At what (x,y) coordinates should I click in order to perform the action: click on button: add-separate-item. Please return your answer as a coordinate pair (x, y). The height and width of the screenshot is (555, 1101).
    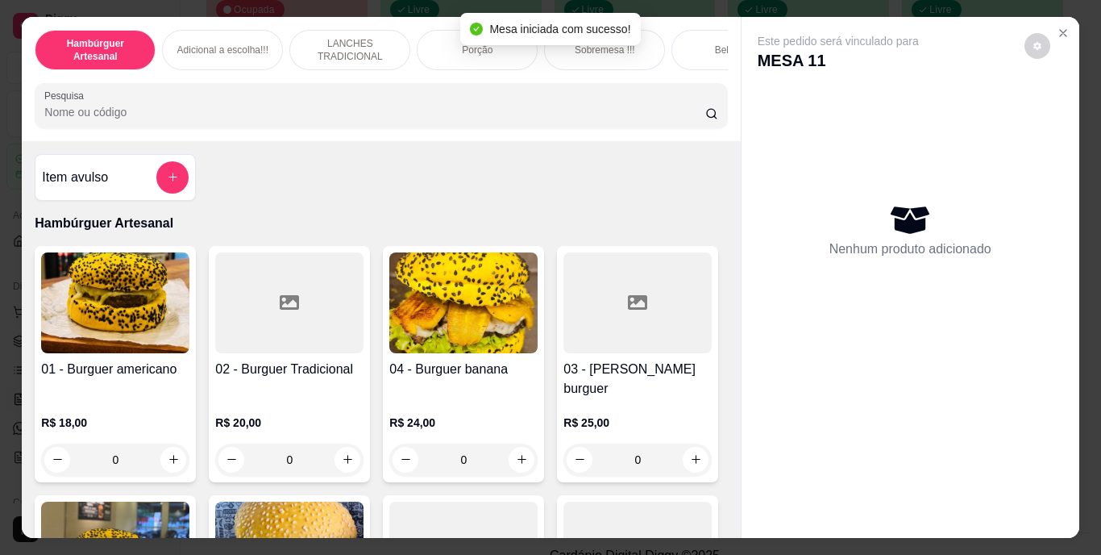
    Looking at the image, I should click on (173, 177).